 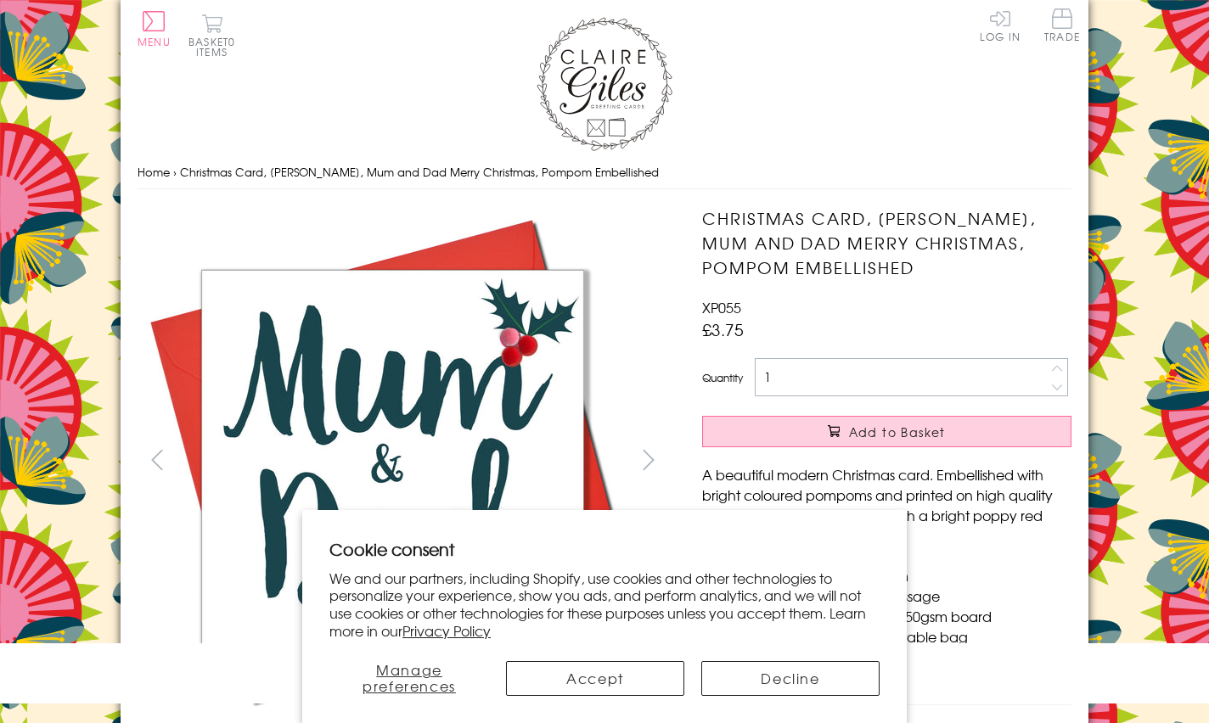 I want to click on button: Decline, so click(x=790, y=678).